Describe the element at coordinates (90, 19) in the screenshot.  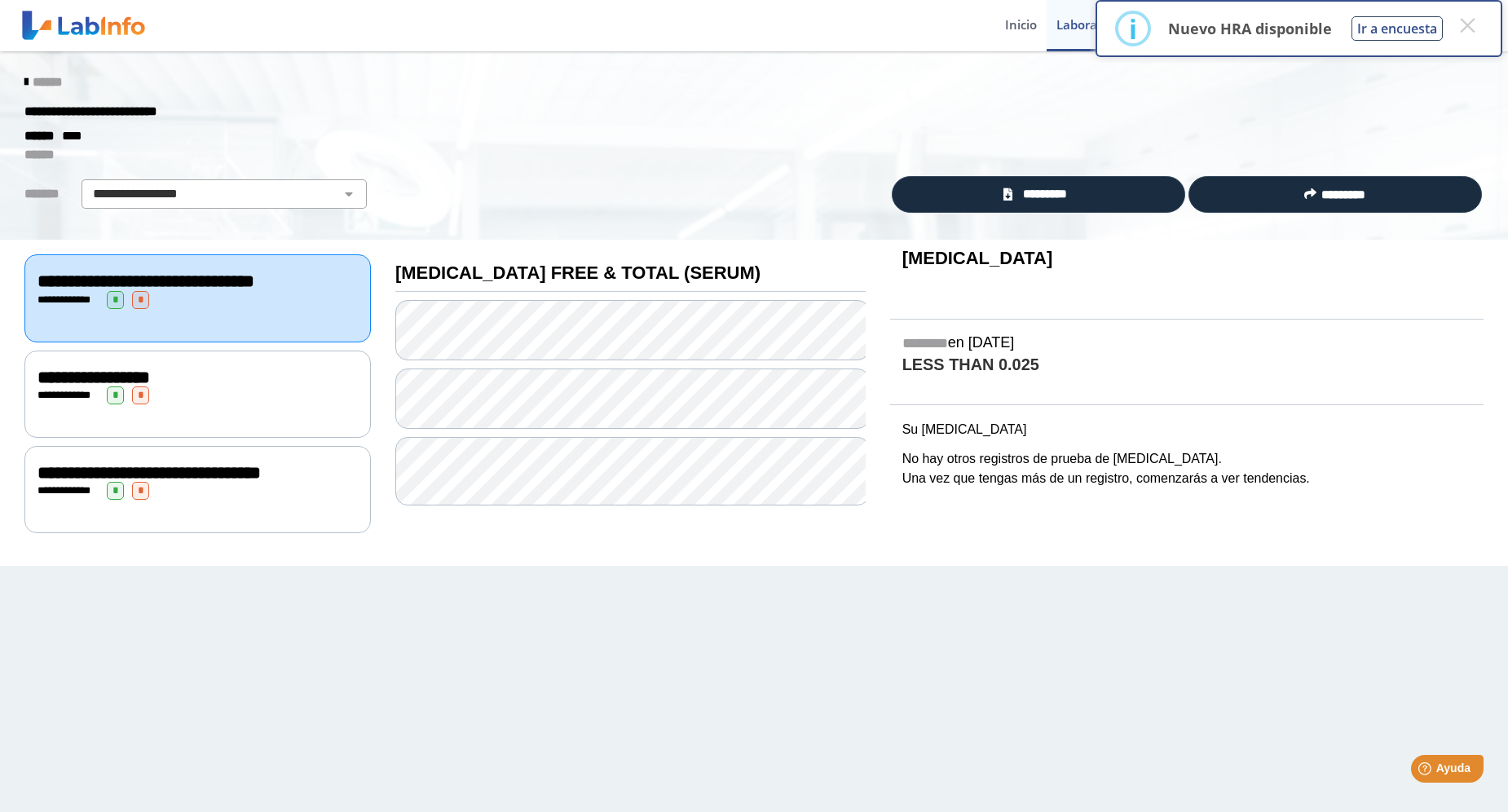
I see `span: Ayuda` at that location.